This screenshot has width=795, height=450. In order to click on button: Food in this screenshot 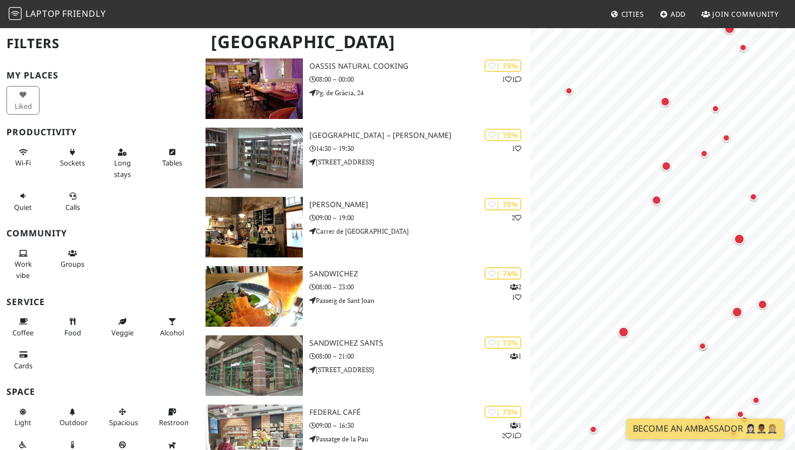, I will do `click(73, 327)`.